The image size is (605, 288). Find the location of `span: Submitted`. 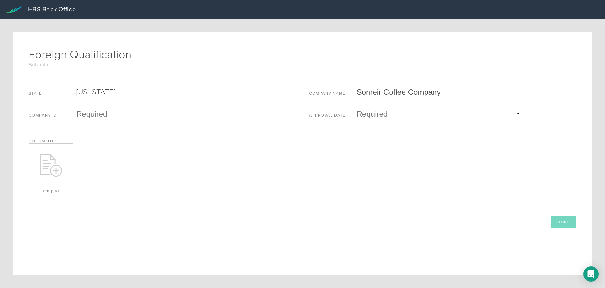

span: Submitted is located at coordinates (303, 65).